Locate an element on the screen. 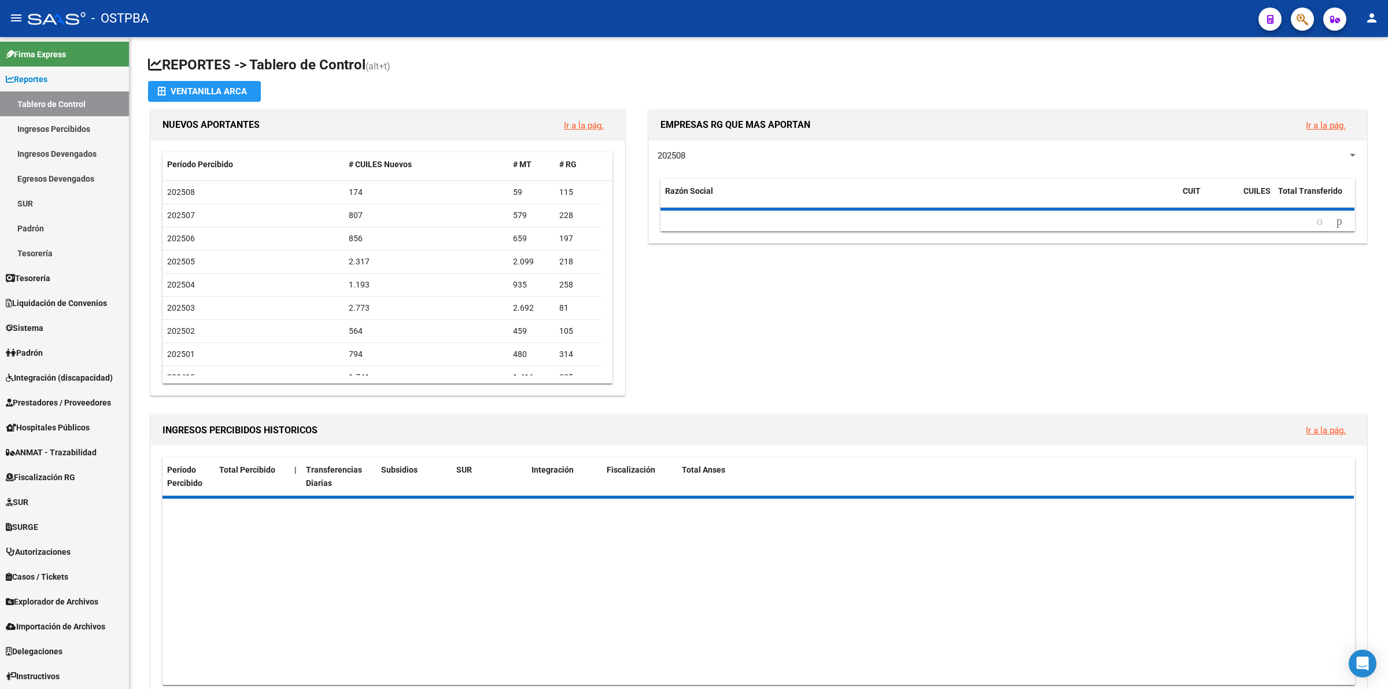 The image size is (1388, 689). span: Importación de Archivos is located at coordinates (56, 626).